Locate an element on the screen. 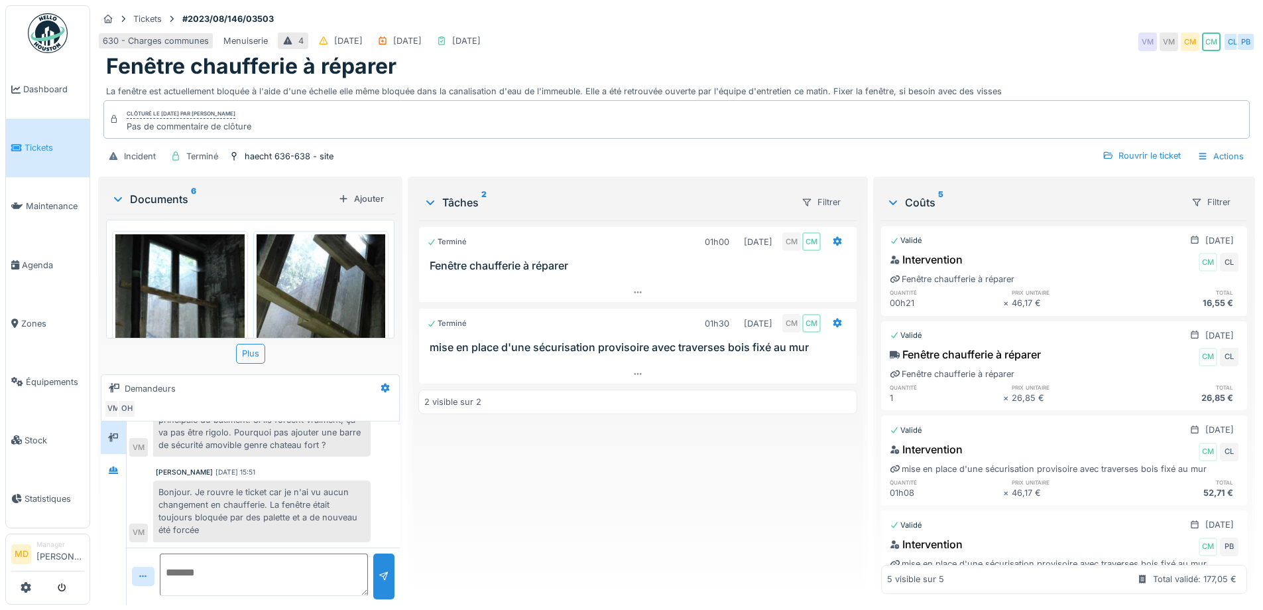 This screenshot has height=610, width=1263. div: Actions is located at coordinates (1221, 156).